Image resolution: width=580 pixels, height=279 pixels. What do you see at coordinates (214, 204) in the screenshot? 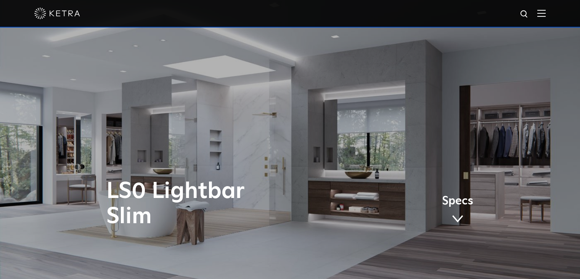
I see `h1: LS0 Lightbar Slim` at bounding box center [214, 204].